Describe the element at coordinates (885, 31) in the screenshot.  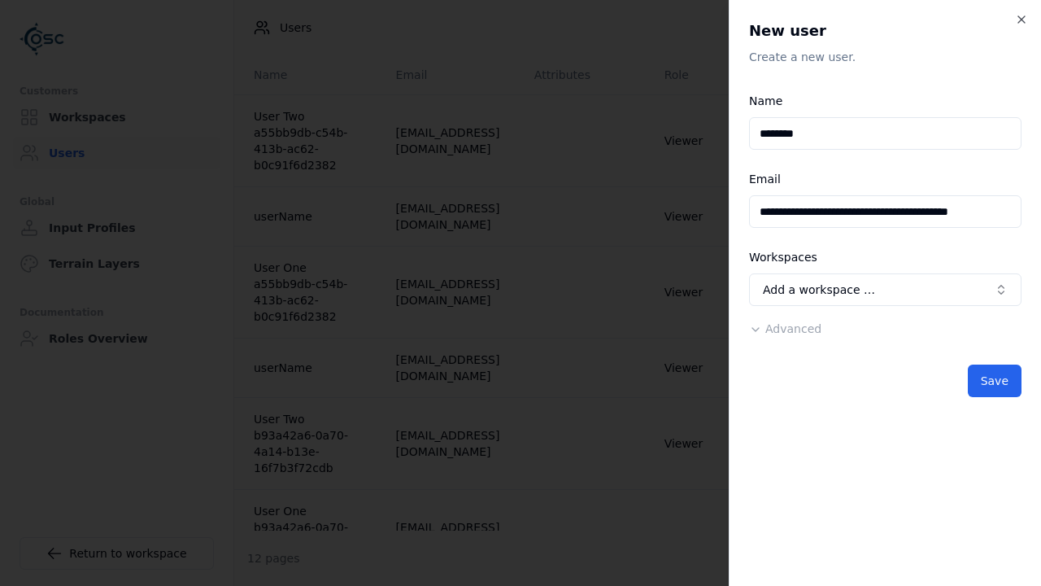
I see `h2: New user` at that location.